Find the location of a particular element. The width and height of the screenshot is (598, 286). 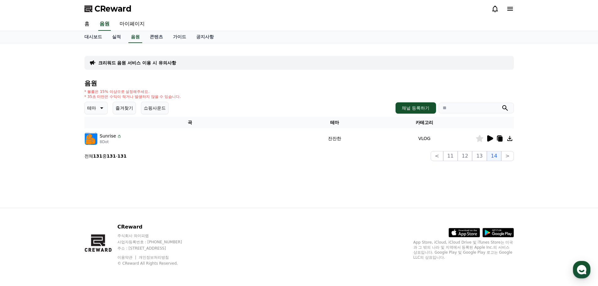

a: 공지사항 is located at coordinates (205, 37).